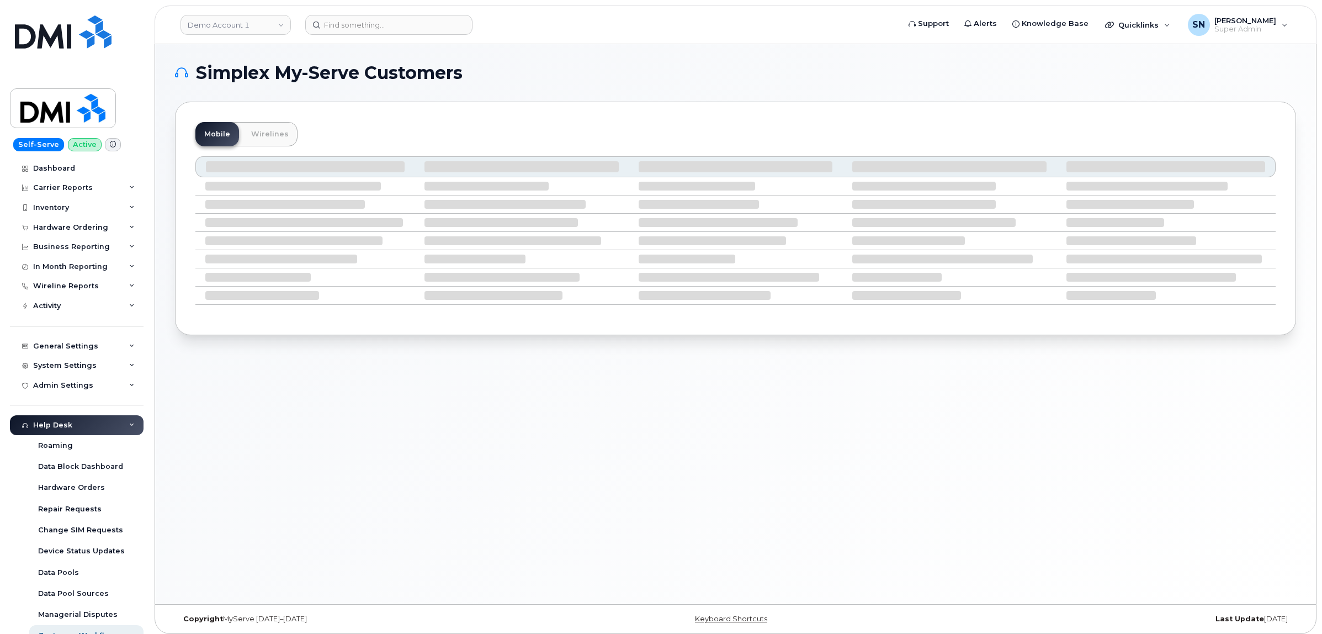 The width and height of the screenshot is (1322, 634). I want to click on a: Keyboard Shortcuts, so click(731, 618).